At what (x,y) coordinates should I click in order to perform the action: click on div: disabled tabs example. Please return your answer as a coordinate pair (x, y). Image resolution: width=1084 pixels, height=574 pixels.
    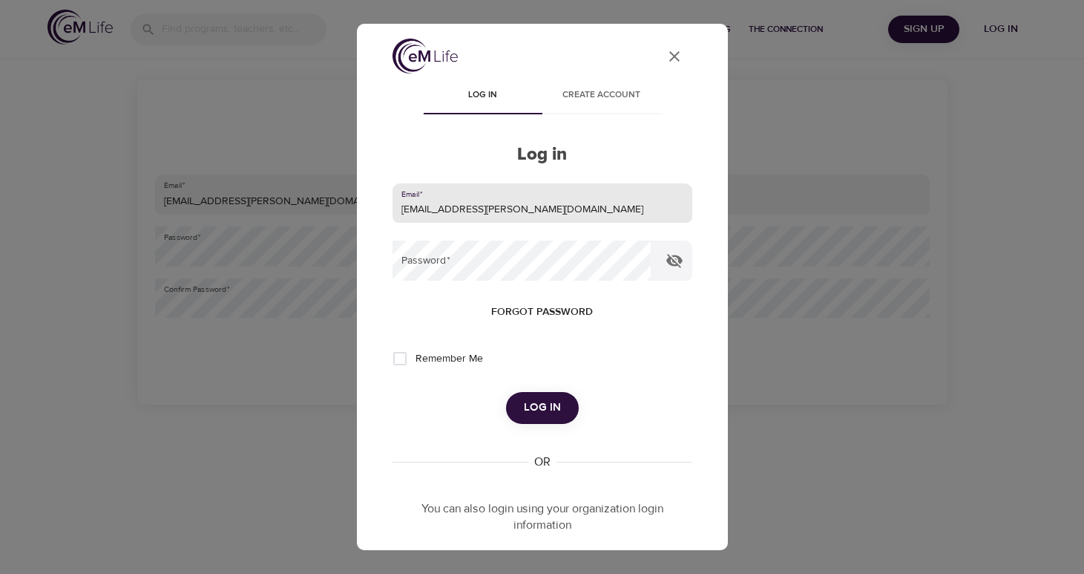
    Looking at the image, I should click on (543, 96).